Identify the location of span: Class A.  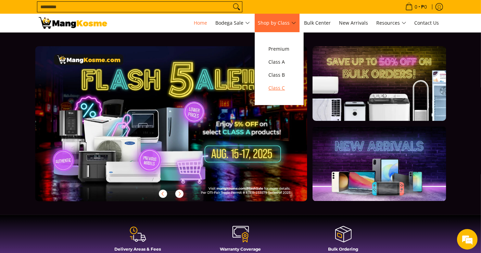
(279, 62).